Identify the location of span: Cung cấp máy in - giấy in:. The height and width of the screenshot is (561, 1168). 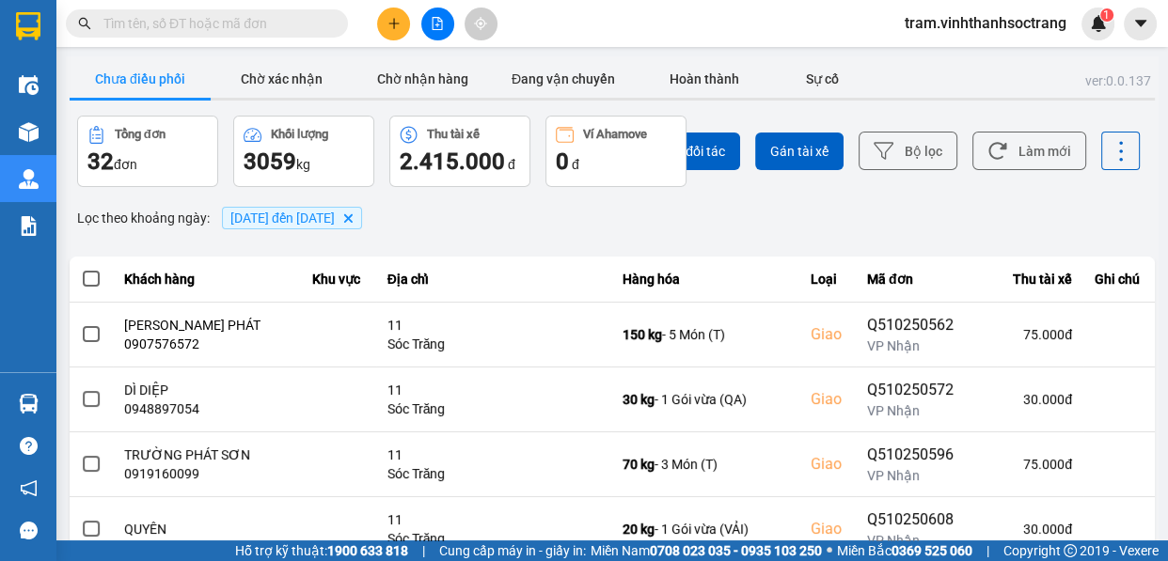
(513, 551).